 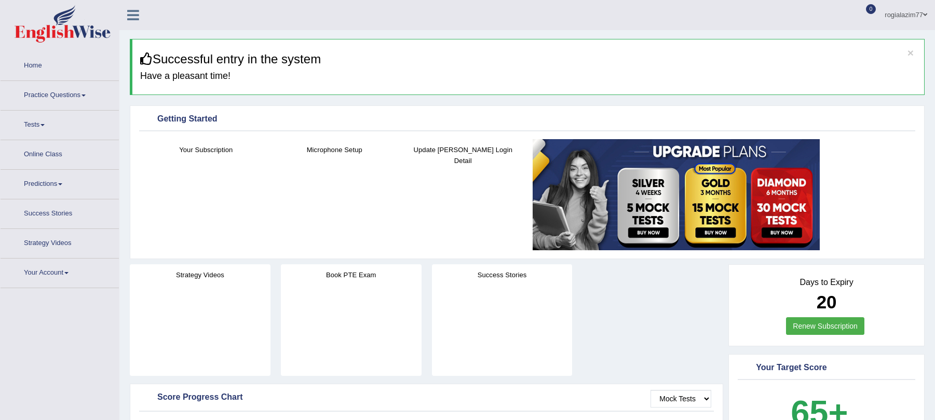 I want to click on img: small5.jpg, so click(x=676, y=195).